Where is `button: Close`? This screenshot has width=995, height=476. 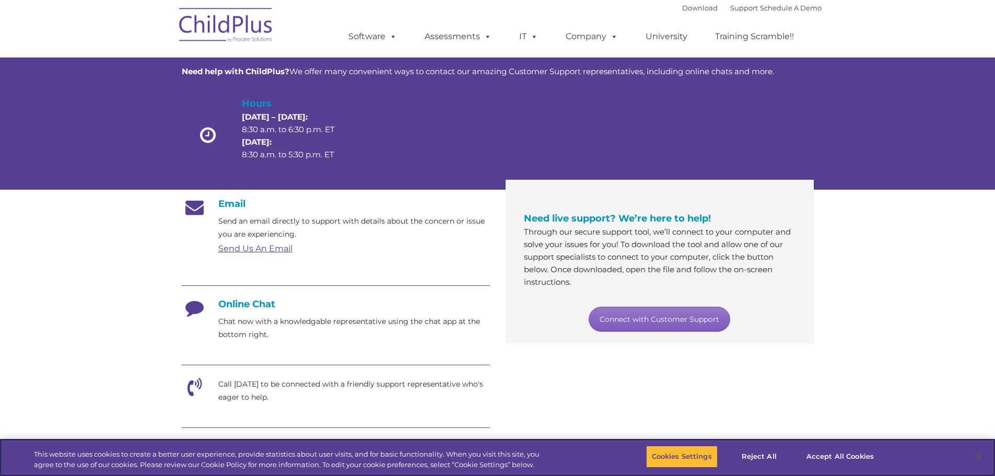
button: Close is located at coordinates (978, 456).